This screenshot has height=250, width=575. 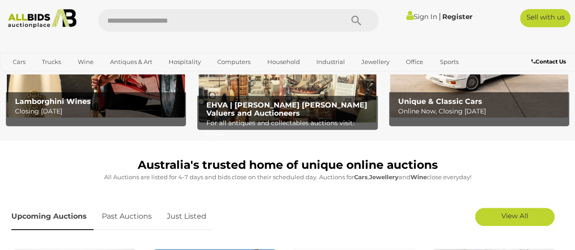 I want to click on a: Household, so click(x=283, y=62).